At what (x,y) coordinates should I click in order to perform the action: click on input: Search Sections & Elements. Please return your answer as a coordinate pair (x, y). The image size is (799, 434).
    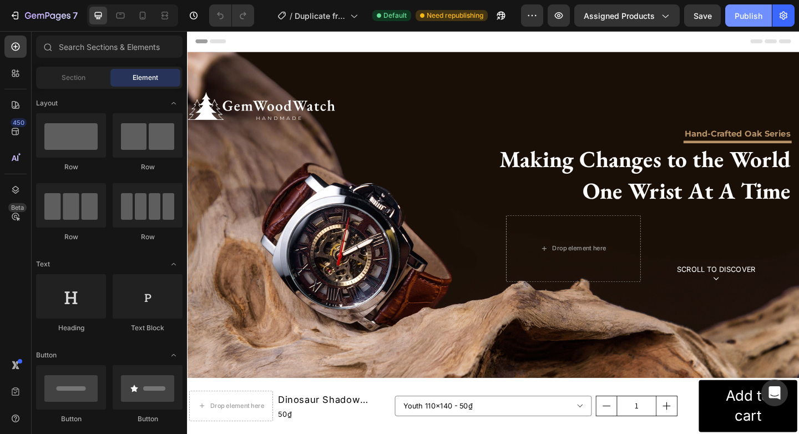
    Looking at the image, I should click on (109, 47).